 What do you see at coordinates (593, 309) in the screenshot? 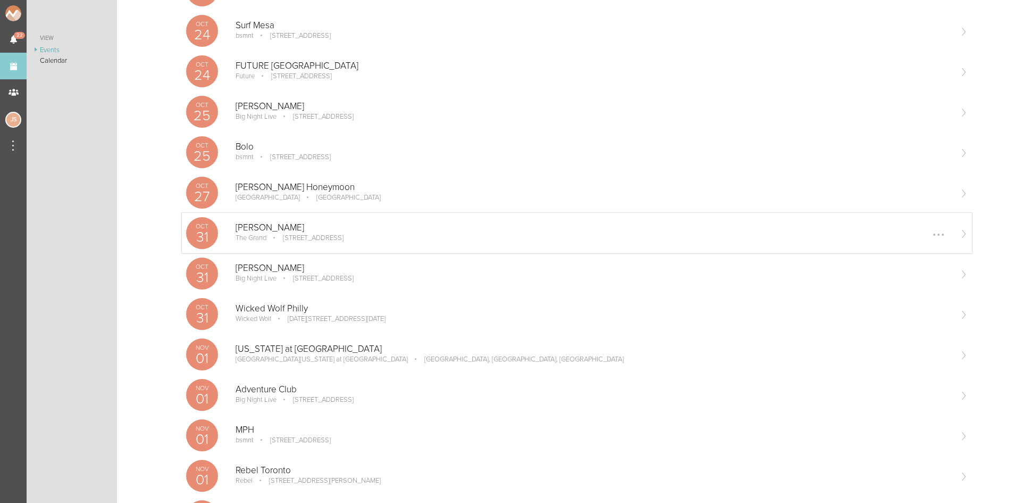
I see `p: Wicked Wolf Philly` at bounding box center [593, 309].